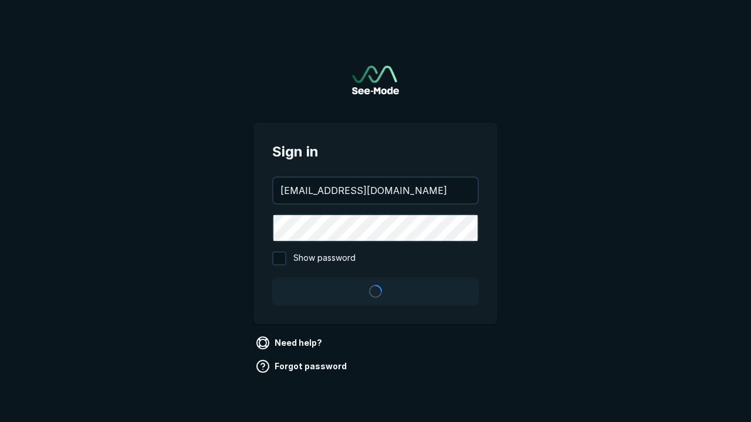  What do you see at coordinates (375, 191) in the screenshot?
I see `input: your@email.com` at bounding box center [375, 191].